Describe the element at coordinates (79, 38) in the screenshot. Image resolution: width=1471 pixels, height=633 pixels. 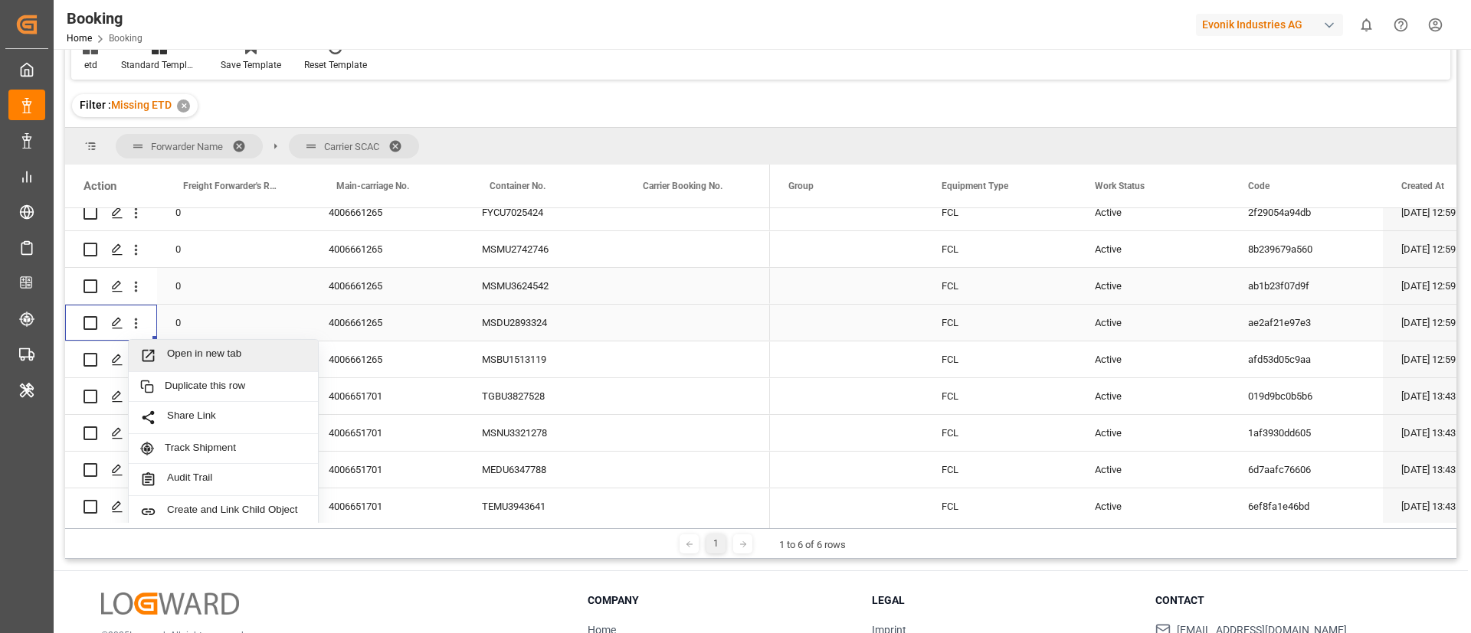
I see `a: Home` at that location.